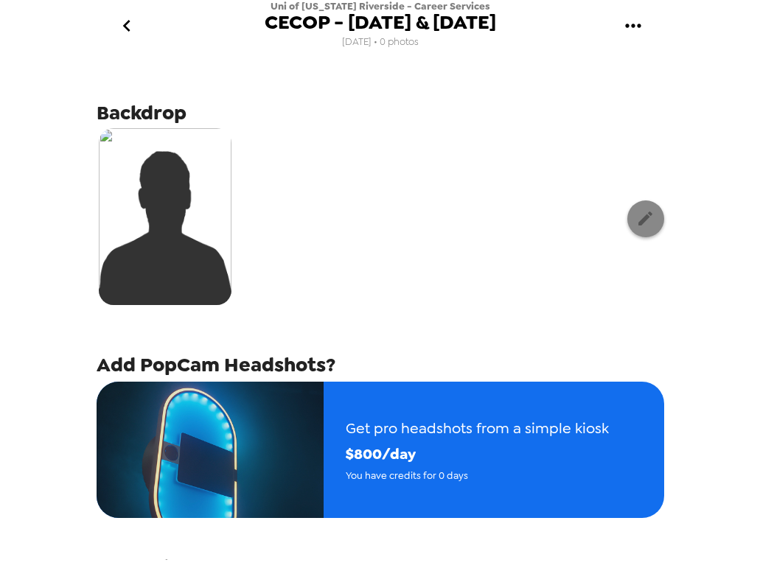 Image resolution: width=760 pixels, height=571 pixels. I want to click on button: Get pro headshots from a simple kiosk$800/dayYou have credits for 0 days, so click(380, 449).